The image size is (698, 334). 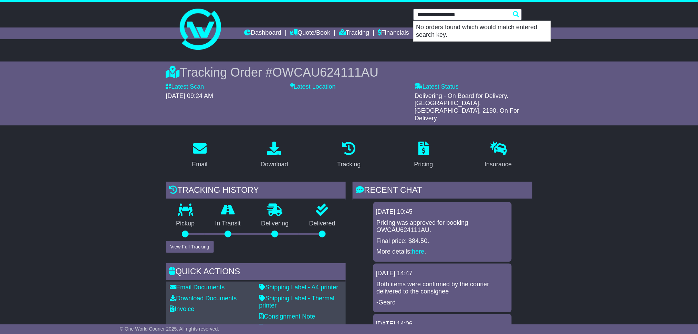 What do you see at coordinates (274, 164) in the screenshot?
I see `div: Download` at bounding box center [274, 164].